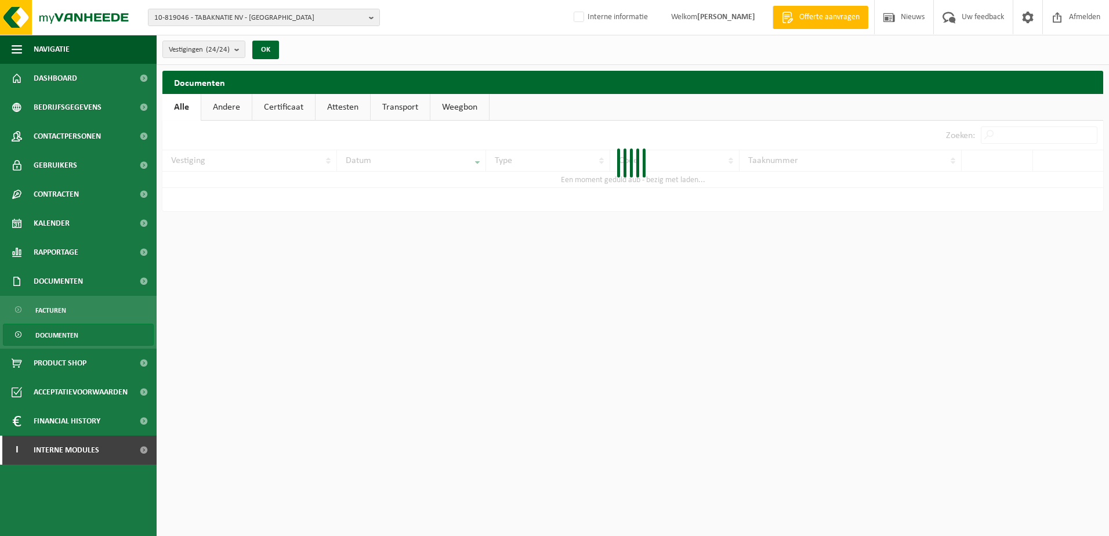  What do you see at coordinates (400, 107) in the screenshot?
I see `a: Transport` at bounding box center [400, 107].